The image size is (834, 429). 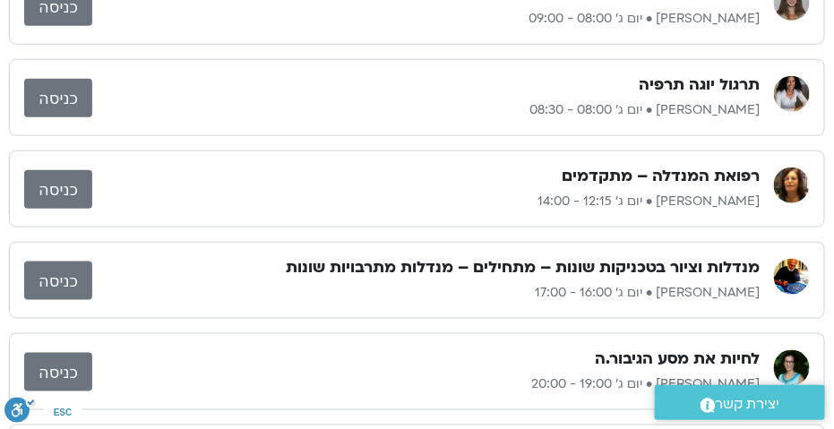 What do you see at coordinates (677, 359) in the screenshot?
I see `h3: לחיות את מסע הגיבור.ה` at bounding box center [677, 359].